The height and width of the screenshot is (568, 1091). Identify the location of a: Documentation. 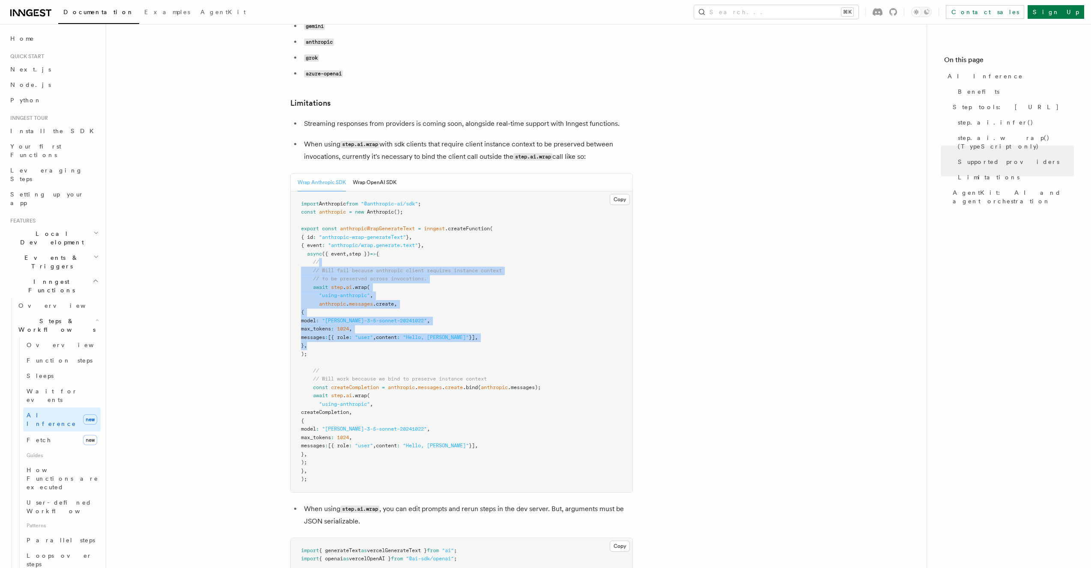
(98, 13).